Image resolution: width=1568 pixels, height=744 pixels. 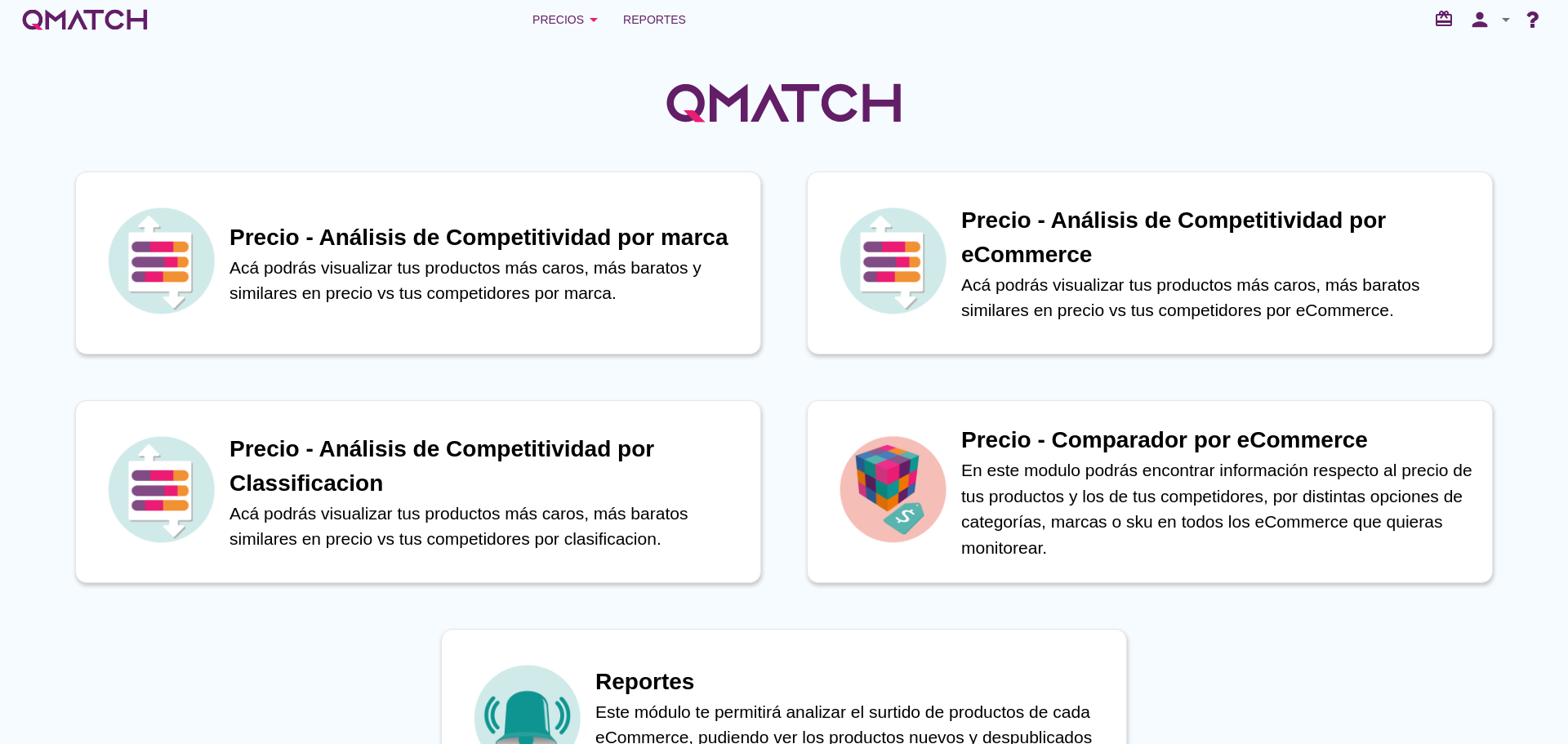 What do you see at coordinates (1218, 509) in the screenshot?
I see `p: En este modulo podrás encontrar información respecto al precio de tus productos y los de tus comp...` at bounding box center [1218, 509].